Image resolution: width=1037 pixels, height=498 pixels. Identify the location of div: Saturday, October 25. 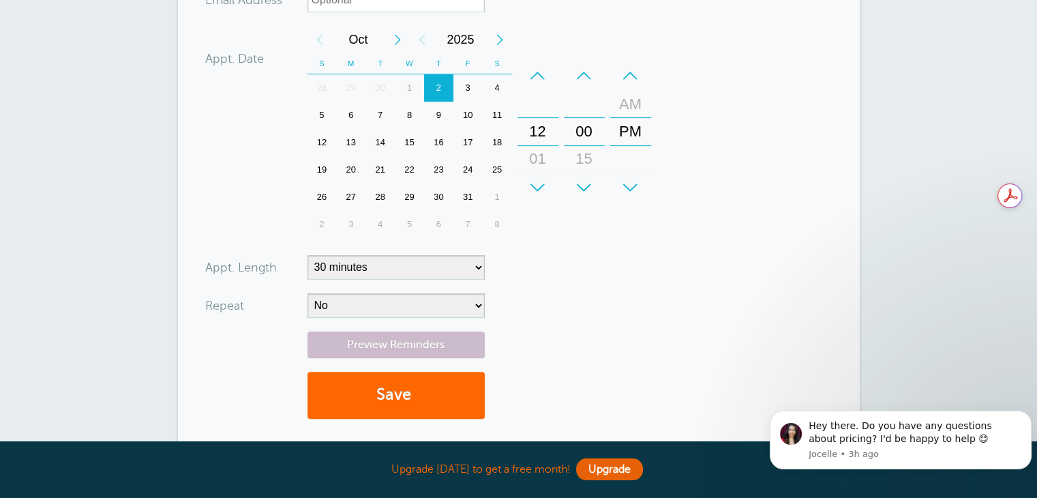
(497, 170).